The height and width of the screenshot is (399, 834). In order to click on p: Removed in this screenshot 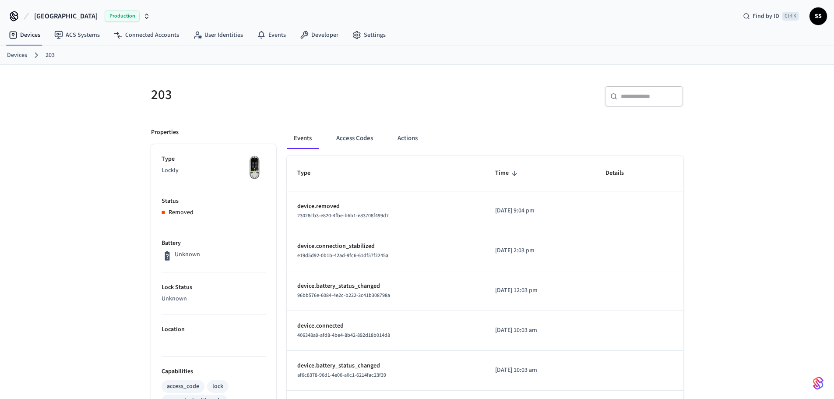, I will do `click(181, 212)`.